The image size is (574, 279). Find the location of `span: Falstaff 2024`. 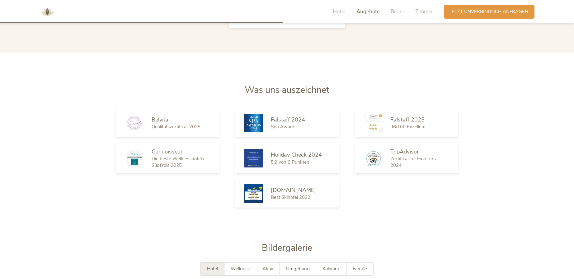

span: Falstaff 2024 is located at coordinates (288, 120).